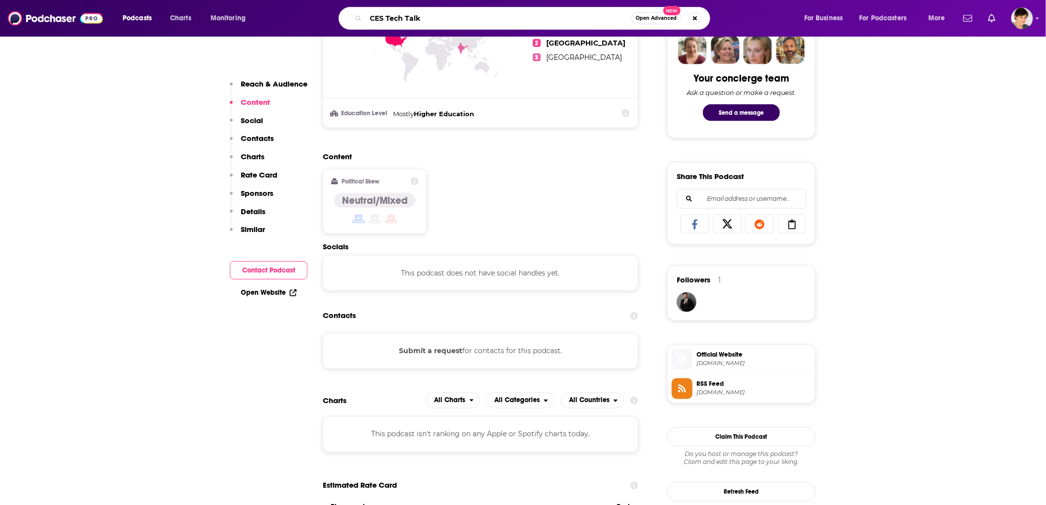 This screenshot has width=1046, height=505. I want to click on span: RSS Feed, so click(754, 384).